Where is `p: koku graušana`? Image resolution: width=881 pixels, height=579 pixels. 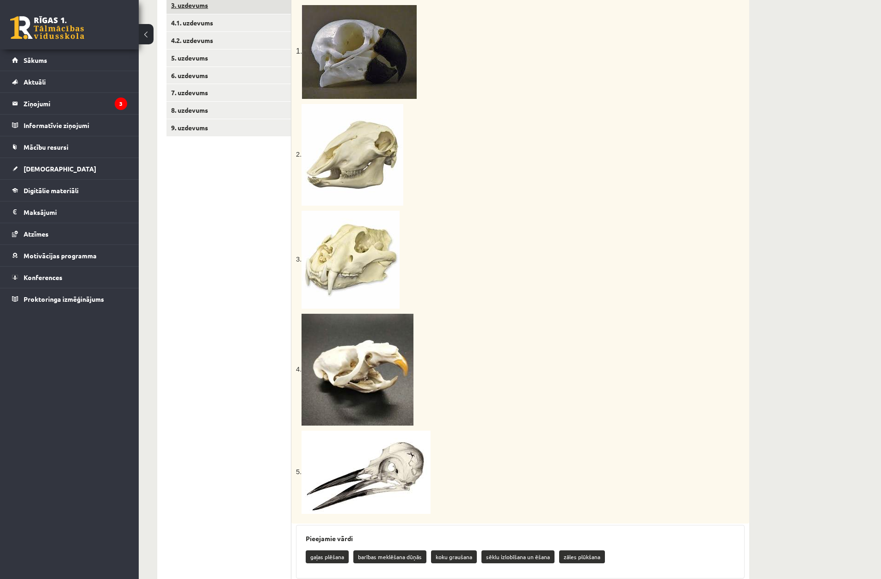 p: koku graušana is located at coordinates (453, 557).